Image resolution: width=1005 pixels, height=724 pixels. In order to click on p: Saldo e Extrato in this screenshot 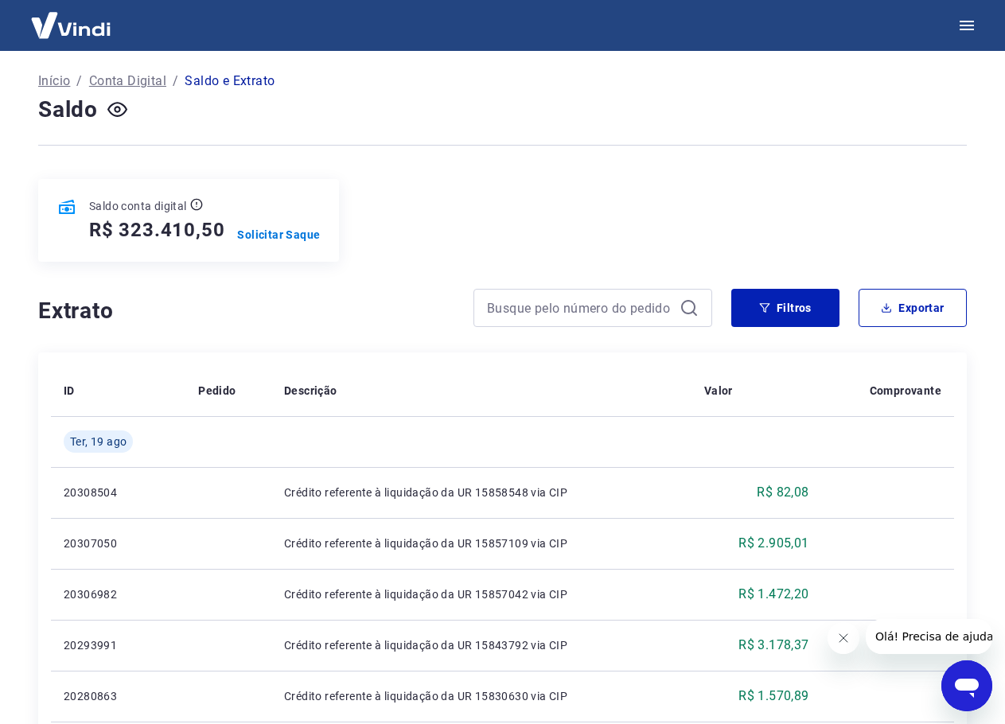, I will do `click(229, 81)`.